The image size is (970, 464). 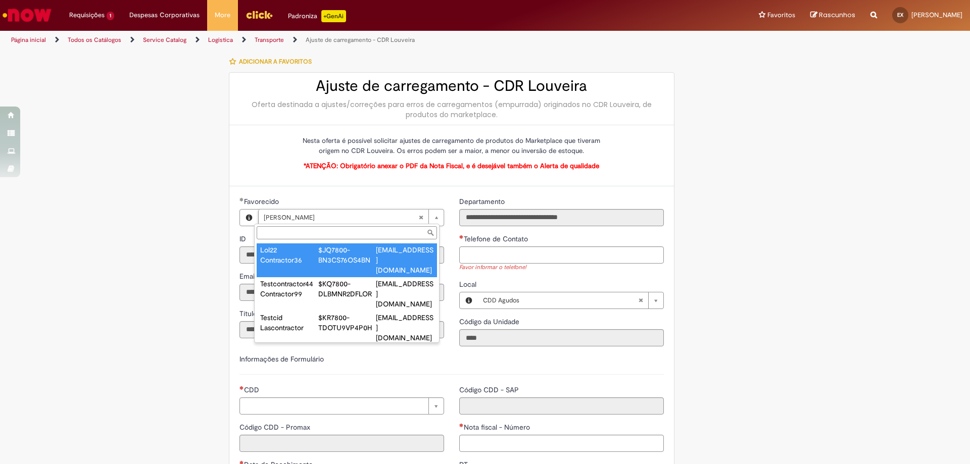 I want to click on div: Testcid Lascontractor, so click(x=289, y=323).